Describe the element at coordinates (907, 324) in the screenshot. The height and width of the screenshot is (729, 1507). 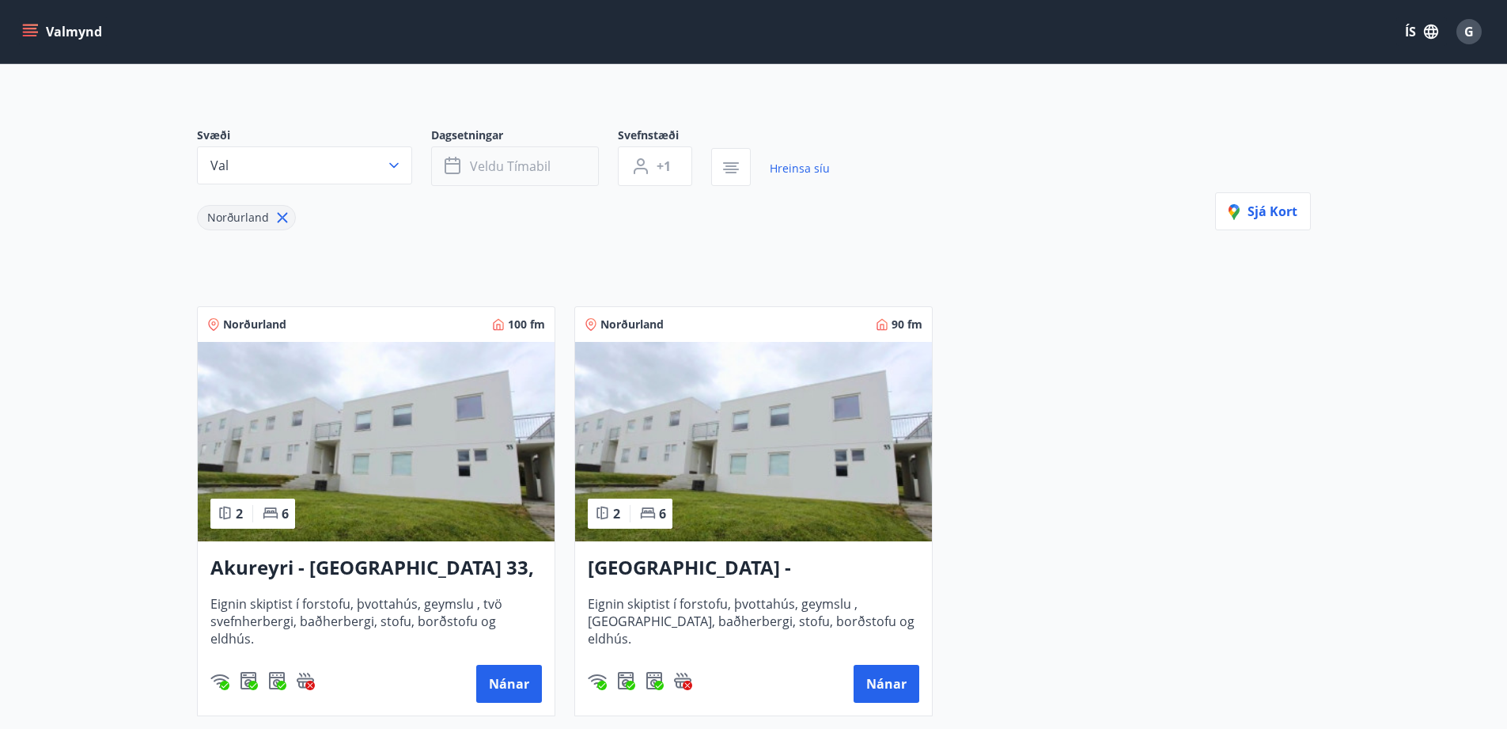
I see `span: 90 fm` at that location.